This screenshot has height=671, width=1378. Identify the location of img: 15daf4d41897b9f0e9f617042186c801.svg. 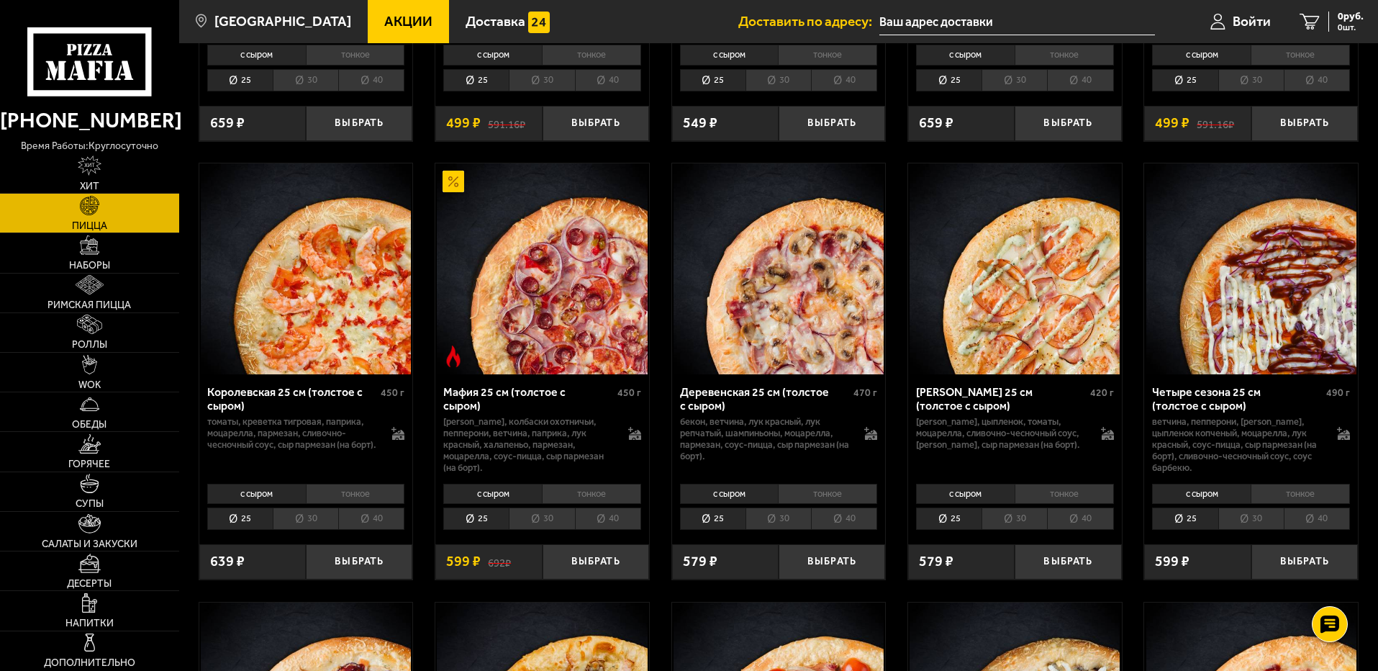
(539, 22).